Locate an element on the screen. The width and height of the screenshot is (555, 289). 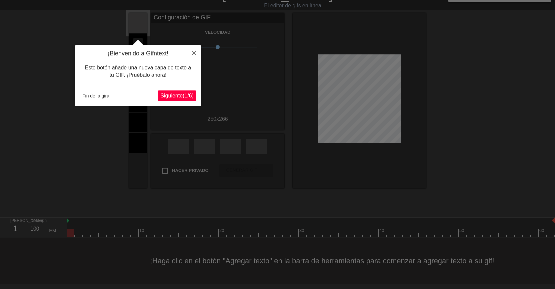
button: Cerca is located at coordinates (194, 53).